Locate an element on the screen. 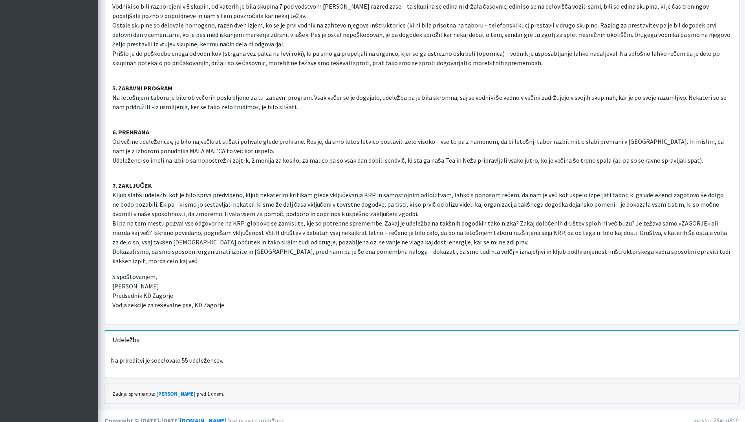 Image resolution: width=745 pixels, height=422 pixels. strong: 6. PREHRANA is located at coordinates (131, 132).